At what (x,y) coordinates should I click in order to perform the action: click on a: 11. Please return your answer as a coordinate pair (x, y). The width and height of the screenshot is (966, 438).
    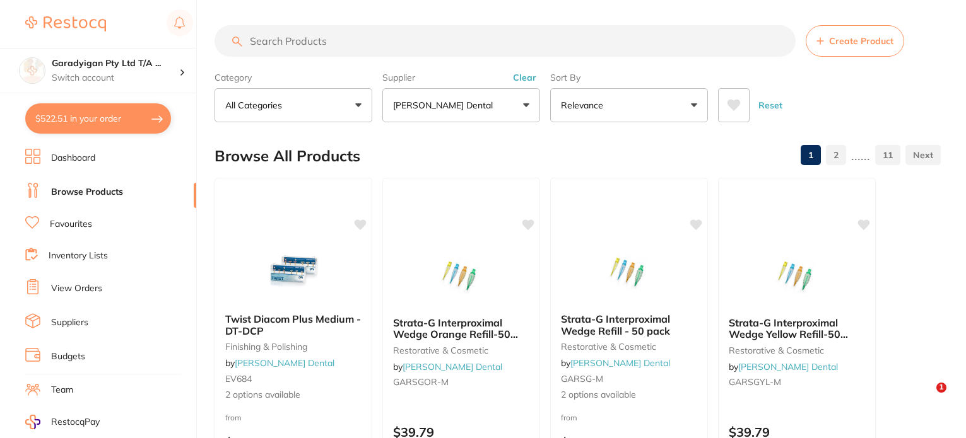
    Looking at the image, I should click on (888, 155).